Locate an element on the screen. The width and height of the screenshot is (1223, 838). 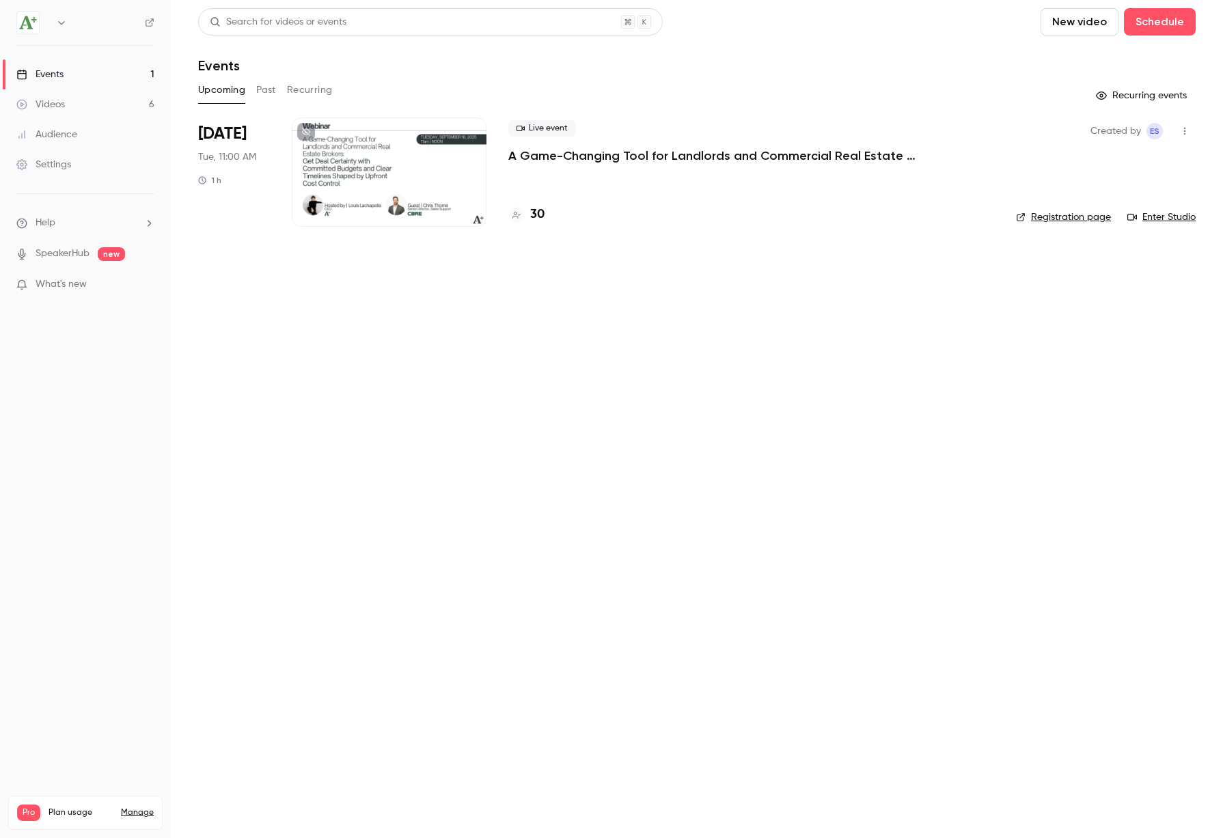
button: Schedule is located at coordinates (1159, 22).